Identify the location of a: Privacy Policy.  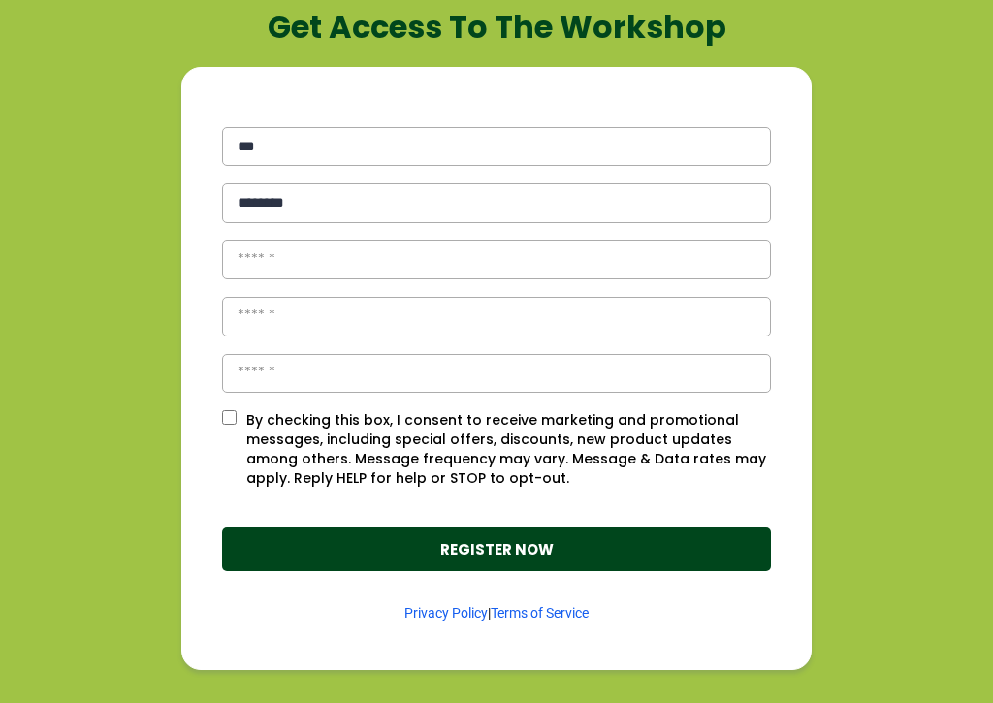
(446, 613).